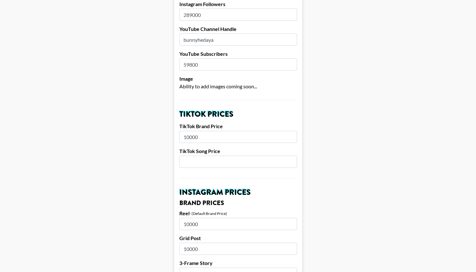  I want to click on label: Grid Post, so click(238, 239).